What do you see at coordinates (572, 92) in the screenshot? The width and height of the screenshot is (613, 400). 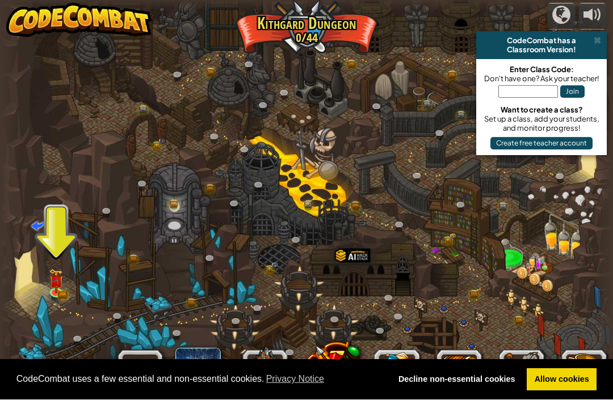 I see `button: Join` at bounding box center [572, 92].